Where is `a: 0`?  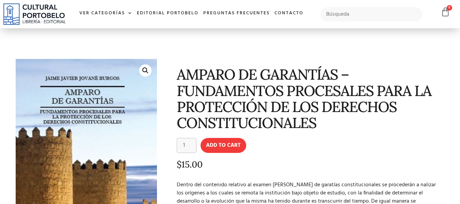
a: 0 is located at coordinates (445, 12).